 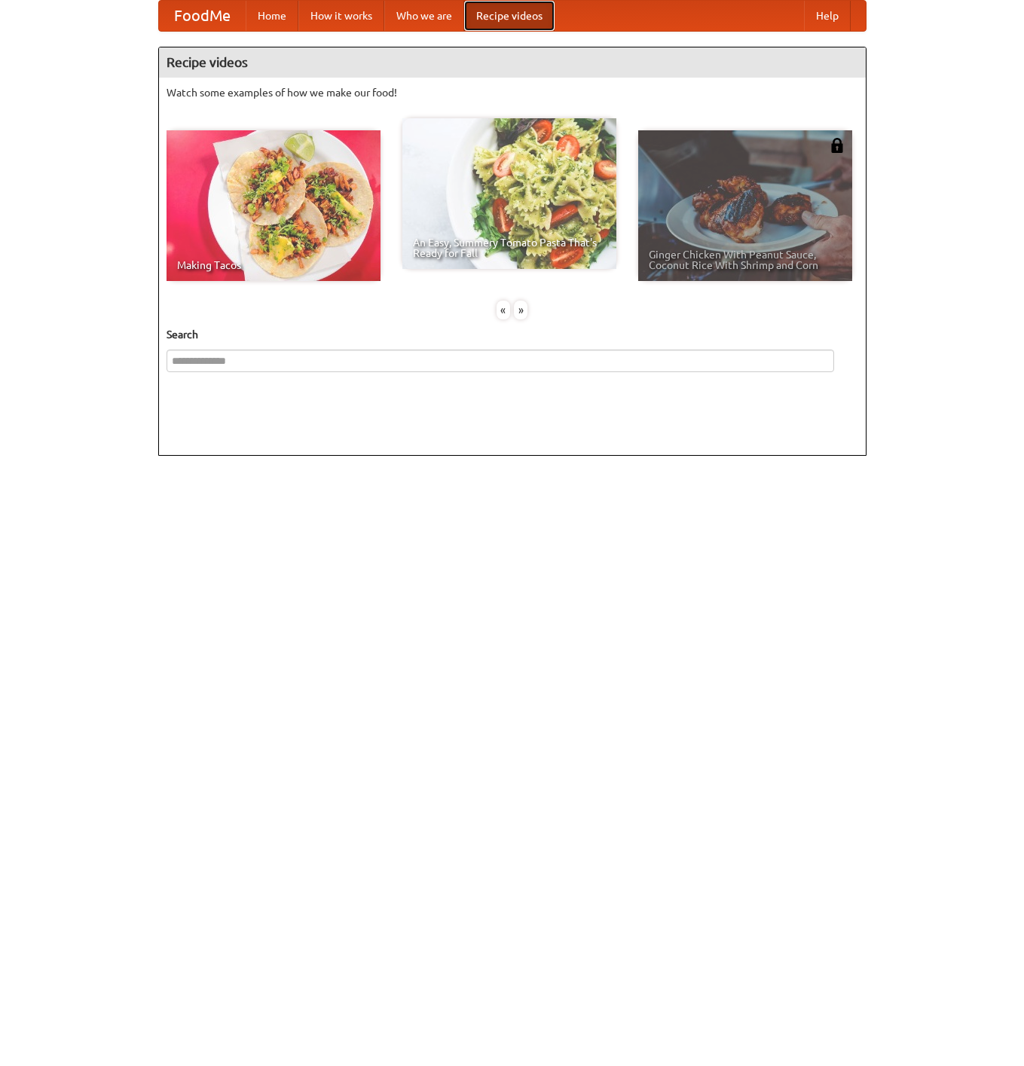 What do you see at coordinates (424, 16) in the screenshot?
I see `a: Who we are` at bounding box center [424, 16].